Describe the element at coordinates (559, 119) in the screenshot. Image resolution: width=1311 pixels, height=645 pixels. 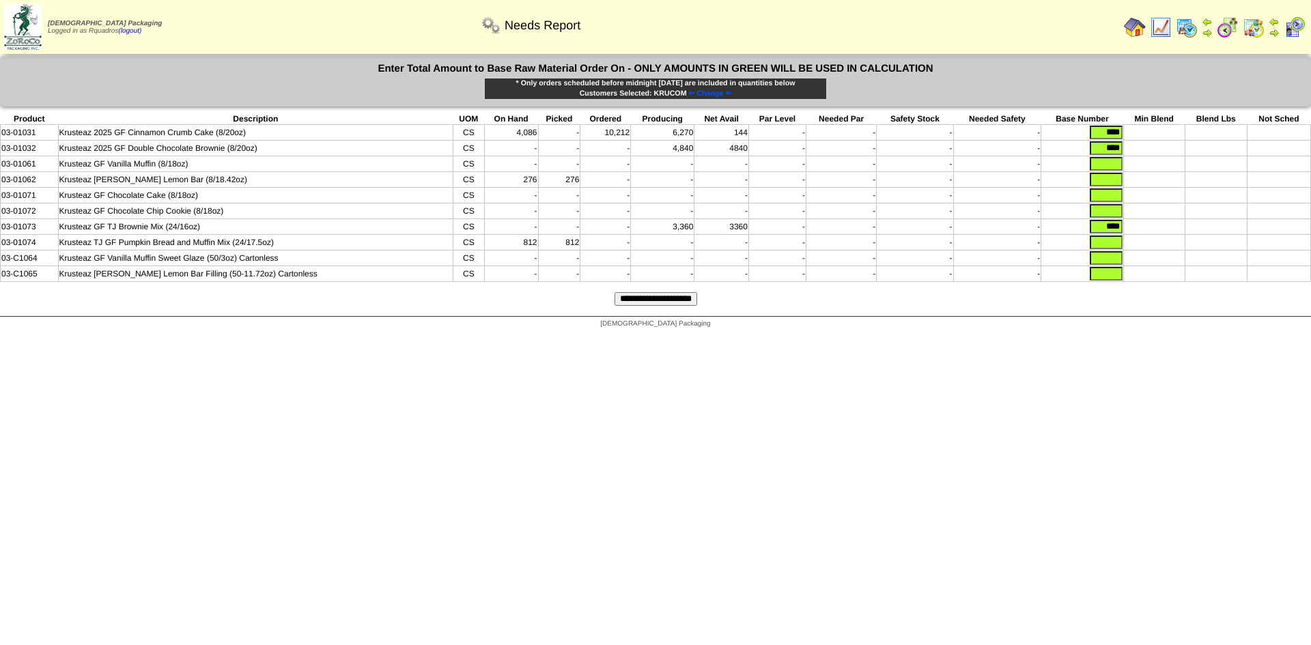
I see `th: Picked` at that location.